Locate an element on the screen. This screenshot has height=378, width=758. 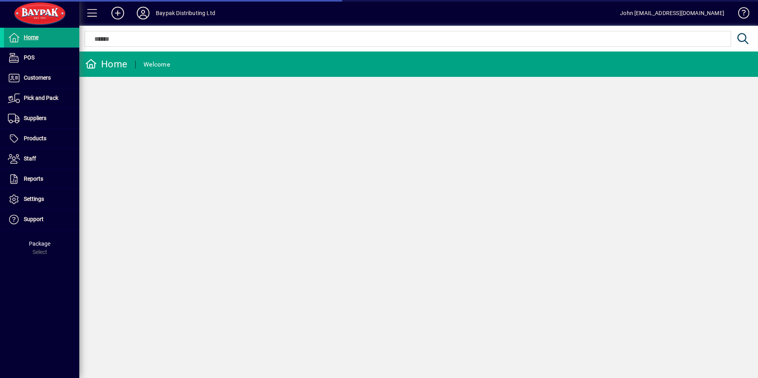
span: Support is located at coordinates (34, 219).